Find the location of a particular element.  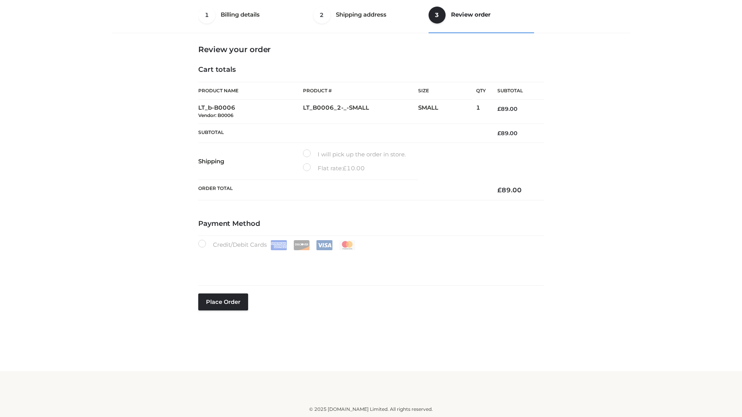

td: SMALL is located at coordinates (447, 112).